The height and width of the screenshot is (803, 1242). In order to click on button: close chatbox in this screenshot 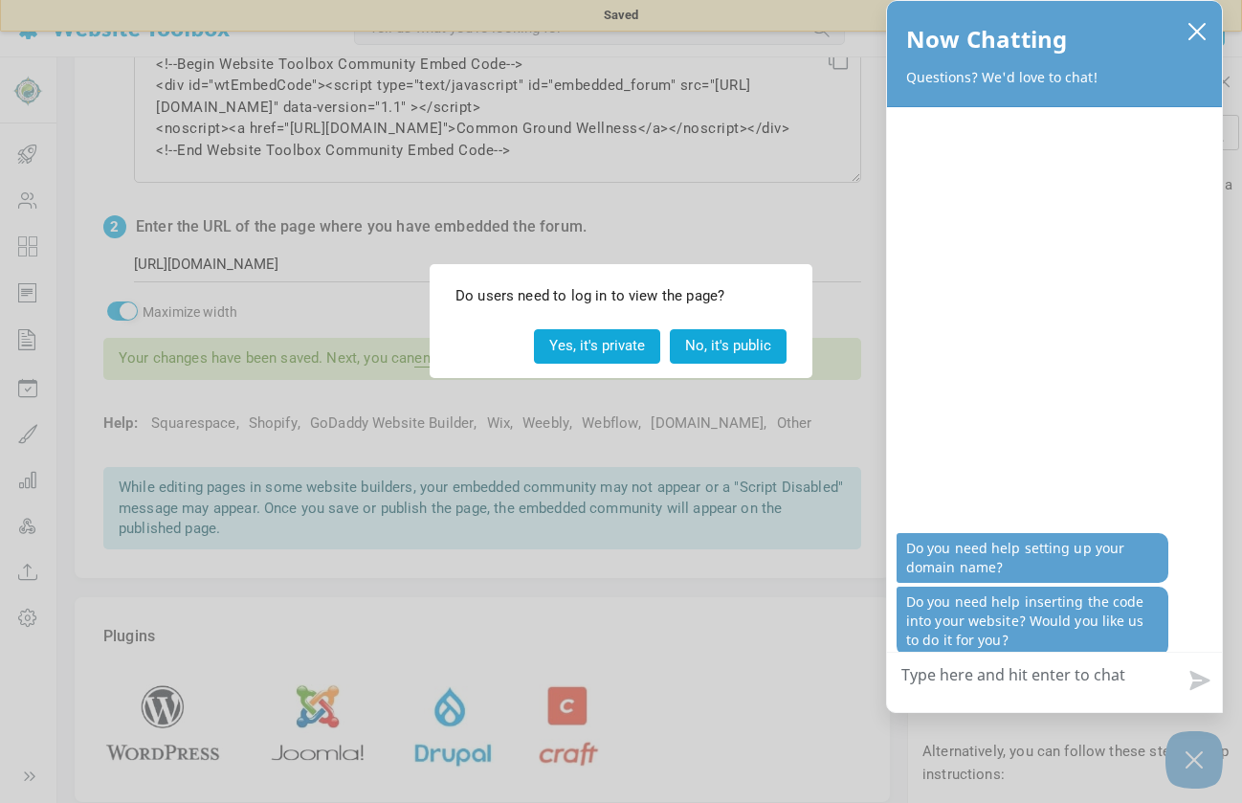, I will do `click(1197, 31)`.